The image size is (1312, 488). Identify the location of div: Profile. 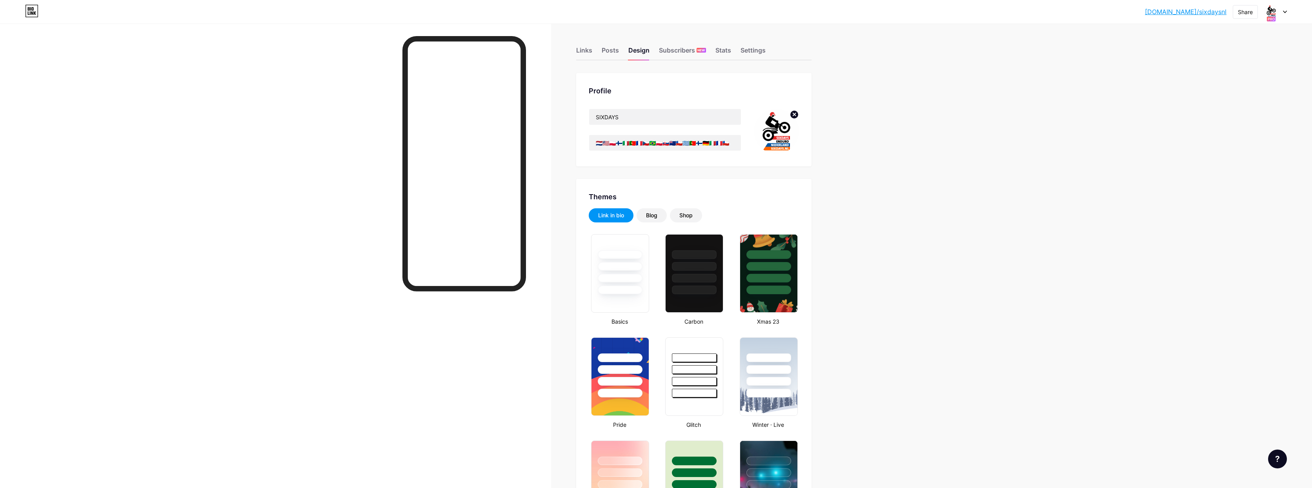
(694, 91).